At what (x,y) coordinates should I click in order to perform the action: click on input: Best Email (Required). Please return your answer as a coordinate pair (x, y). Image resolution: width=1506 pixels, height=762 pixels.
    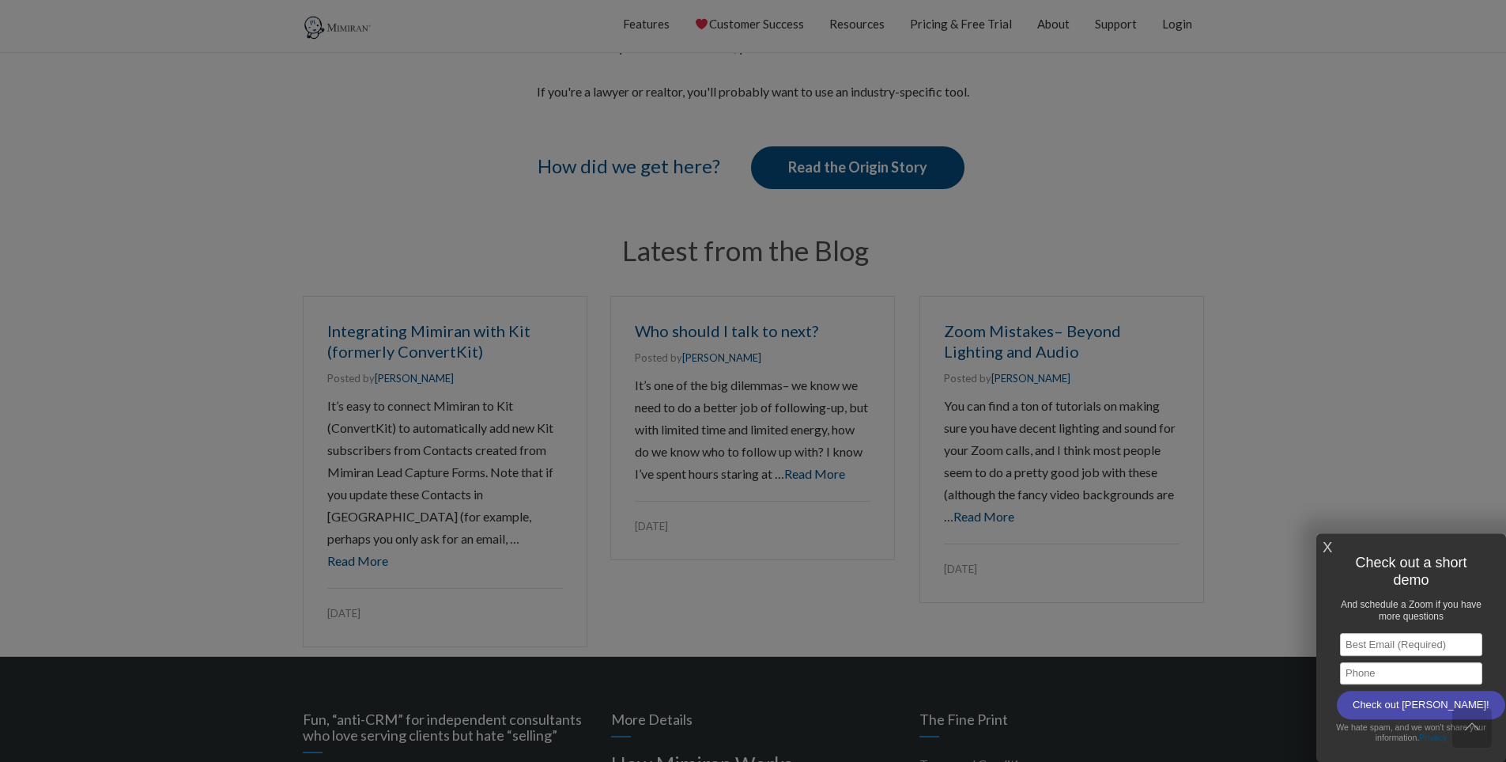
    Looking at the image, I should click on (1412, 644).